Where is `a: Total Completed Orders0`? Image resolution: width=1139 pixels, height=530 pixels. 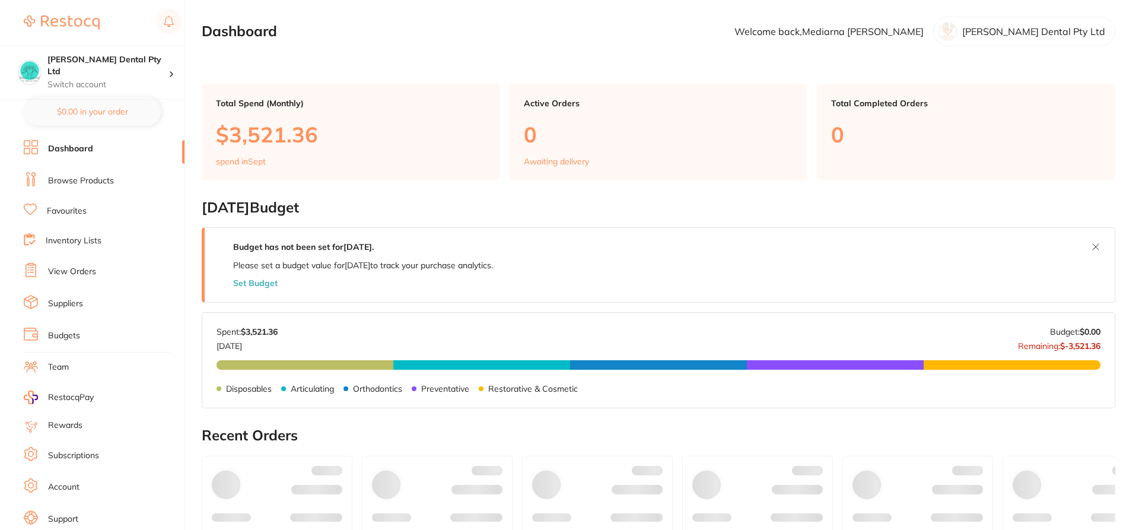
a: Total Completed Orders0 is located at coordinates (966, 132).